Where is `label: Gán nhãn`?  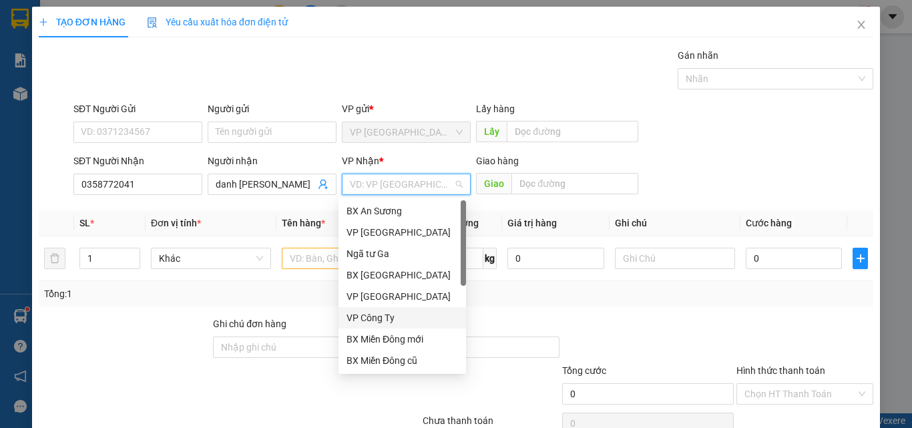 label: Gán nhãn is located at coordinates (698, 55).